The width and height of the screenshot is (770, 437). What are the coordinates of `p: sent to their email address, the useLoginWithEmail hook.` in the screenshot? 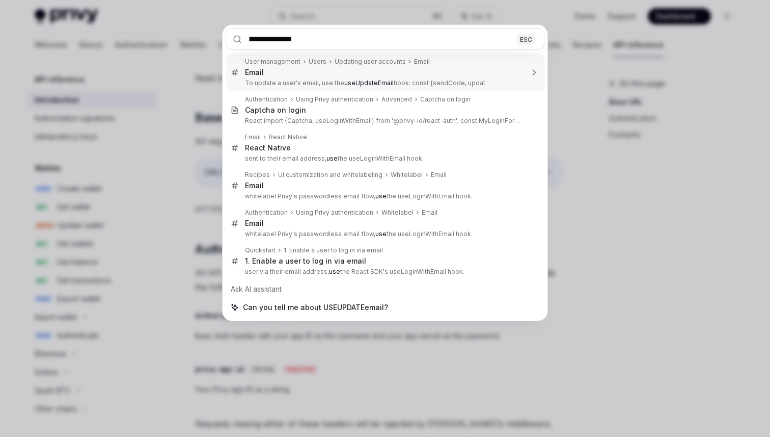 It's located at (384, 158).